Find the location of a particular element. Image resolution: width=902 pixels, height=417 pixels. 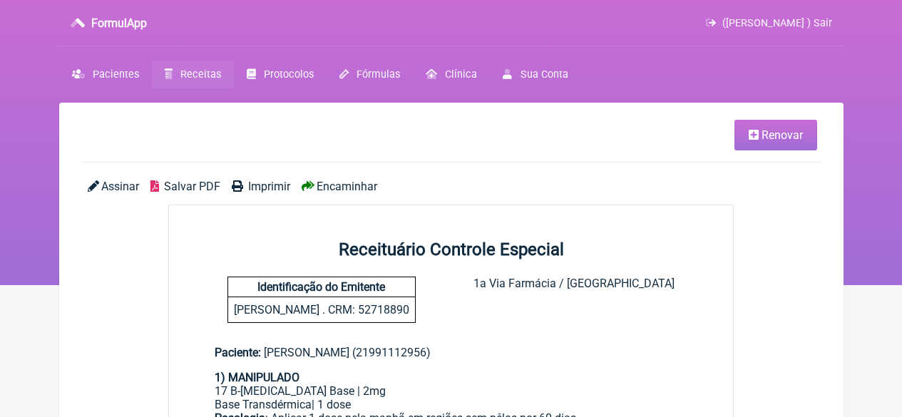

a: Clínica is located at coordinates (452, 74).